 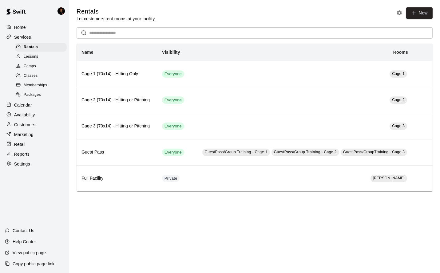 I want to click on b: Visibility, so click(x=171, y=52).